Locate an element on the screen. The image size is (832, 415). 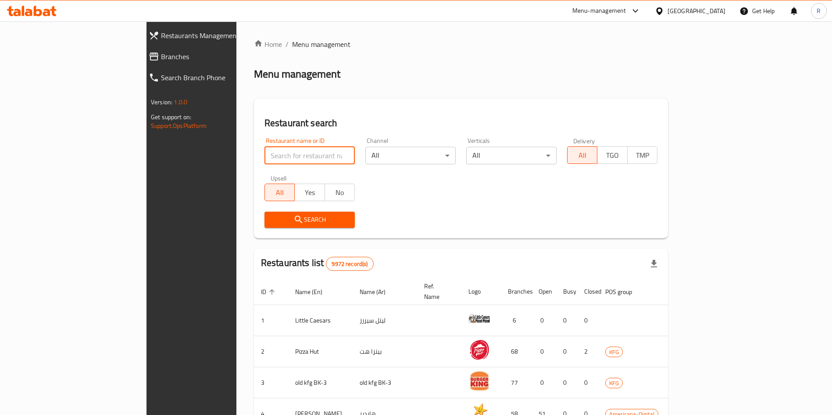
span: Search Branch Phone is located at coordinates (220, 78).